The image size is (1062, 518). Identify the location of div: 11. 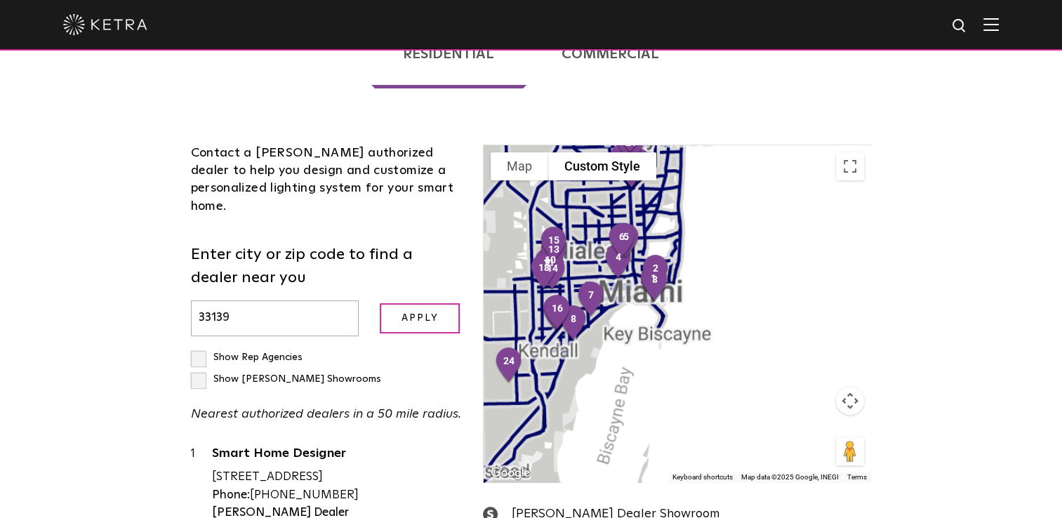
(549, 268).